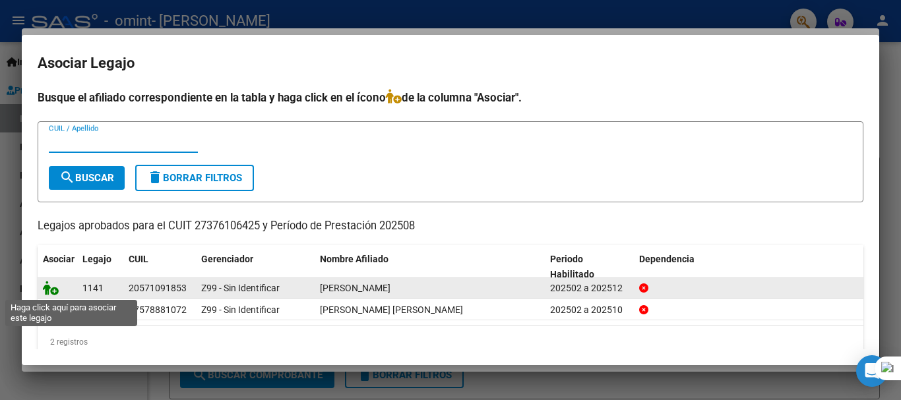 This screenshot has width=901, height=400. What do you see at coordinates (450, 342) in the screenshot?
I see `div: 2 registros` at bounding box center [450, 342].